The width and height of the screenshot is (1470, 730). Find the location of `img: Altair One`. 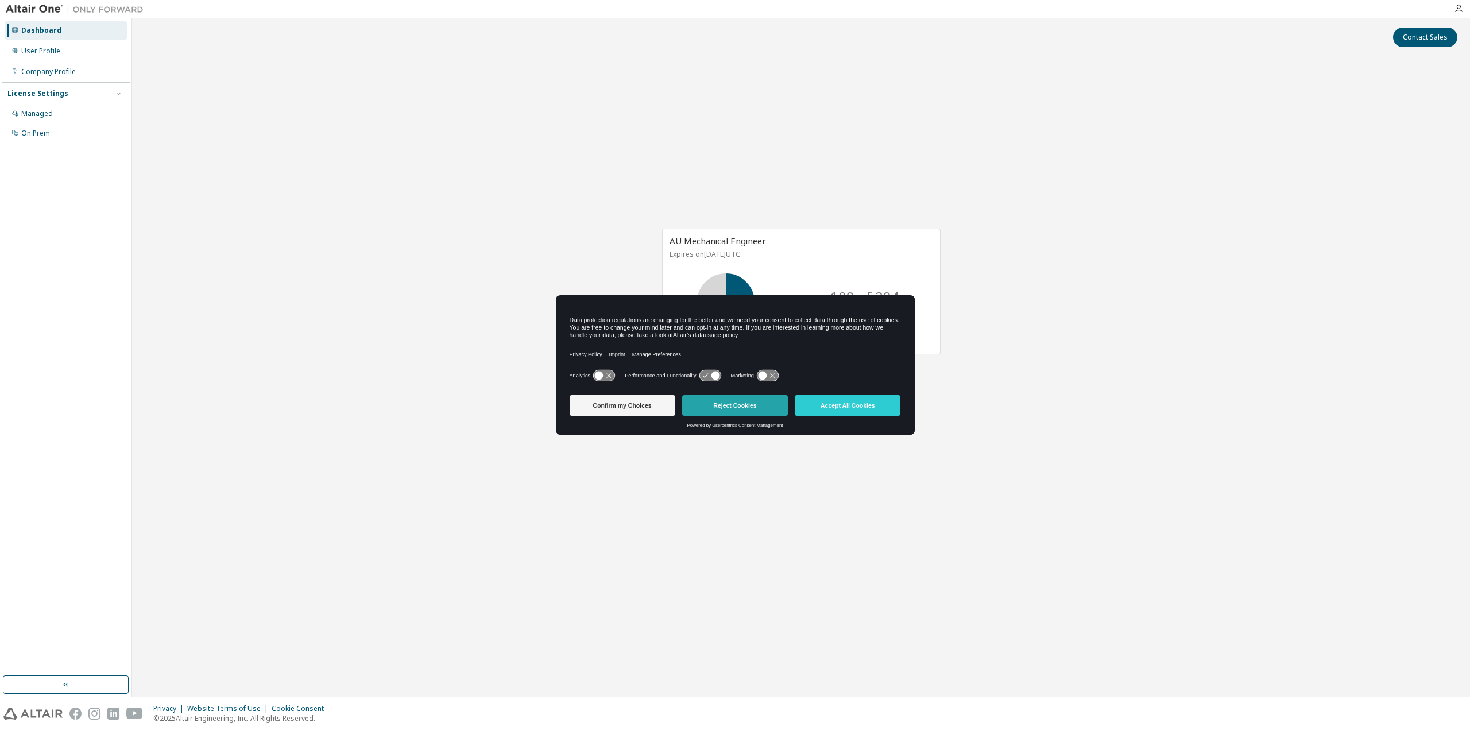

img: Altair One is located at coordinates (78, 9).